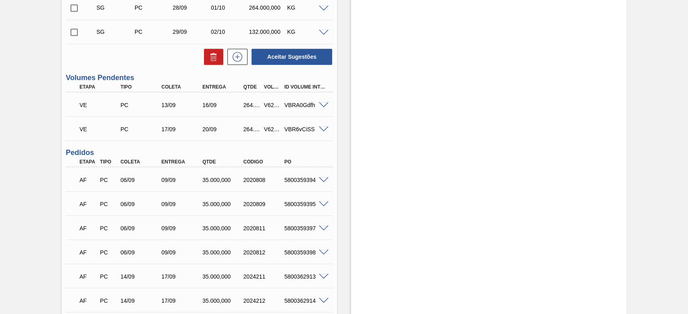 This screenshot has width=688, height=314. Describe the element at coordinates (182, 105) in the screenshot. I see `div: 13/09/2025` at that location.